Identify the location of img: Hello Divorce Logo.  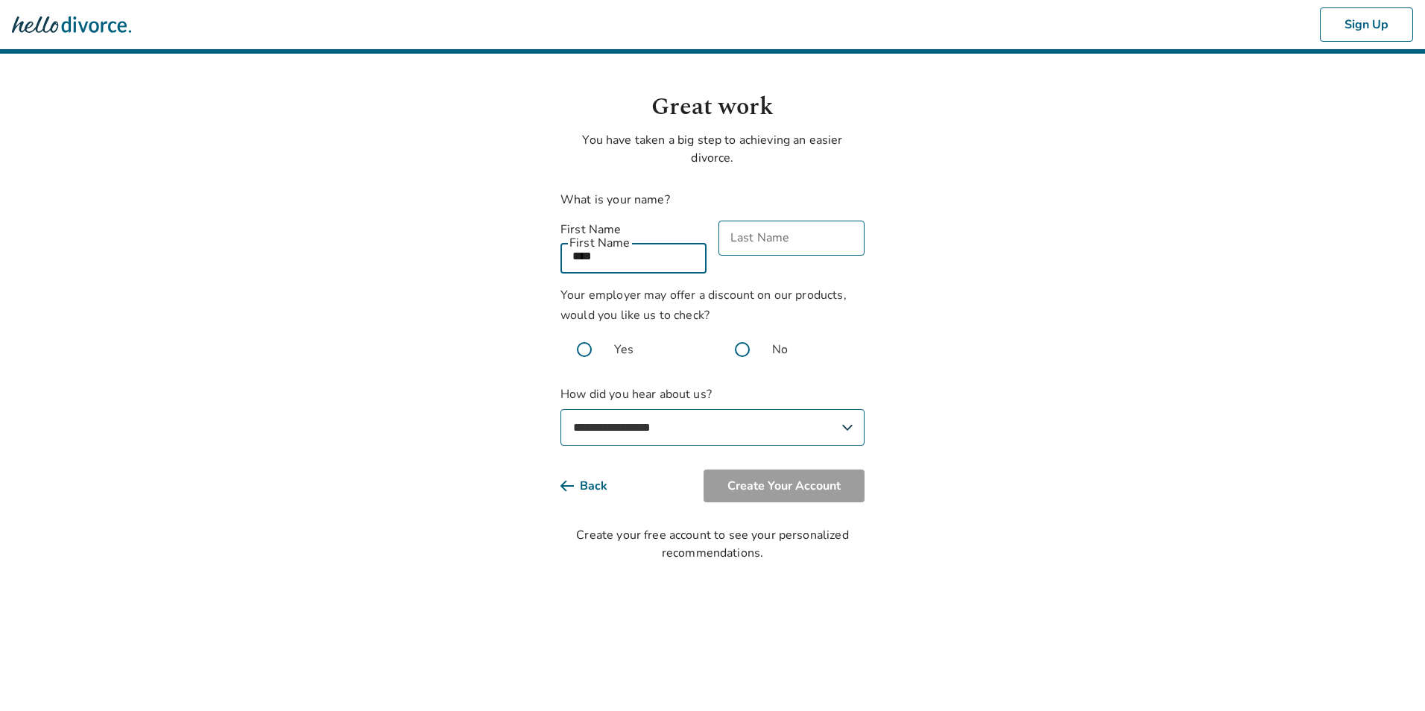
(72, 25).